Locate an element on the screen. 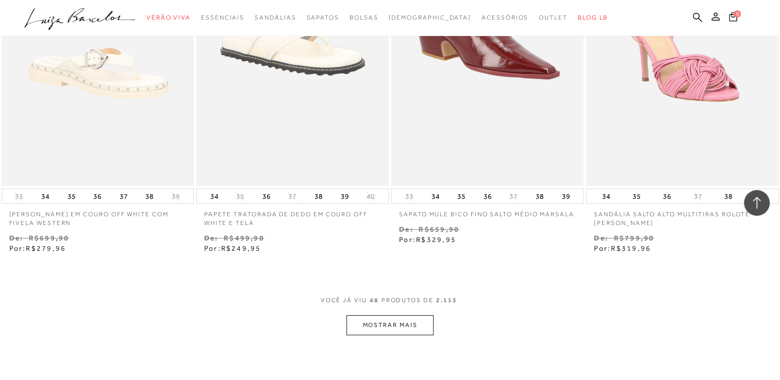 The width and height of the screenshot is (780, 380). small: R$499,90 is located at coordinates (244, 238).